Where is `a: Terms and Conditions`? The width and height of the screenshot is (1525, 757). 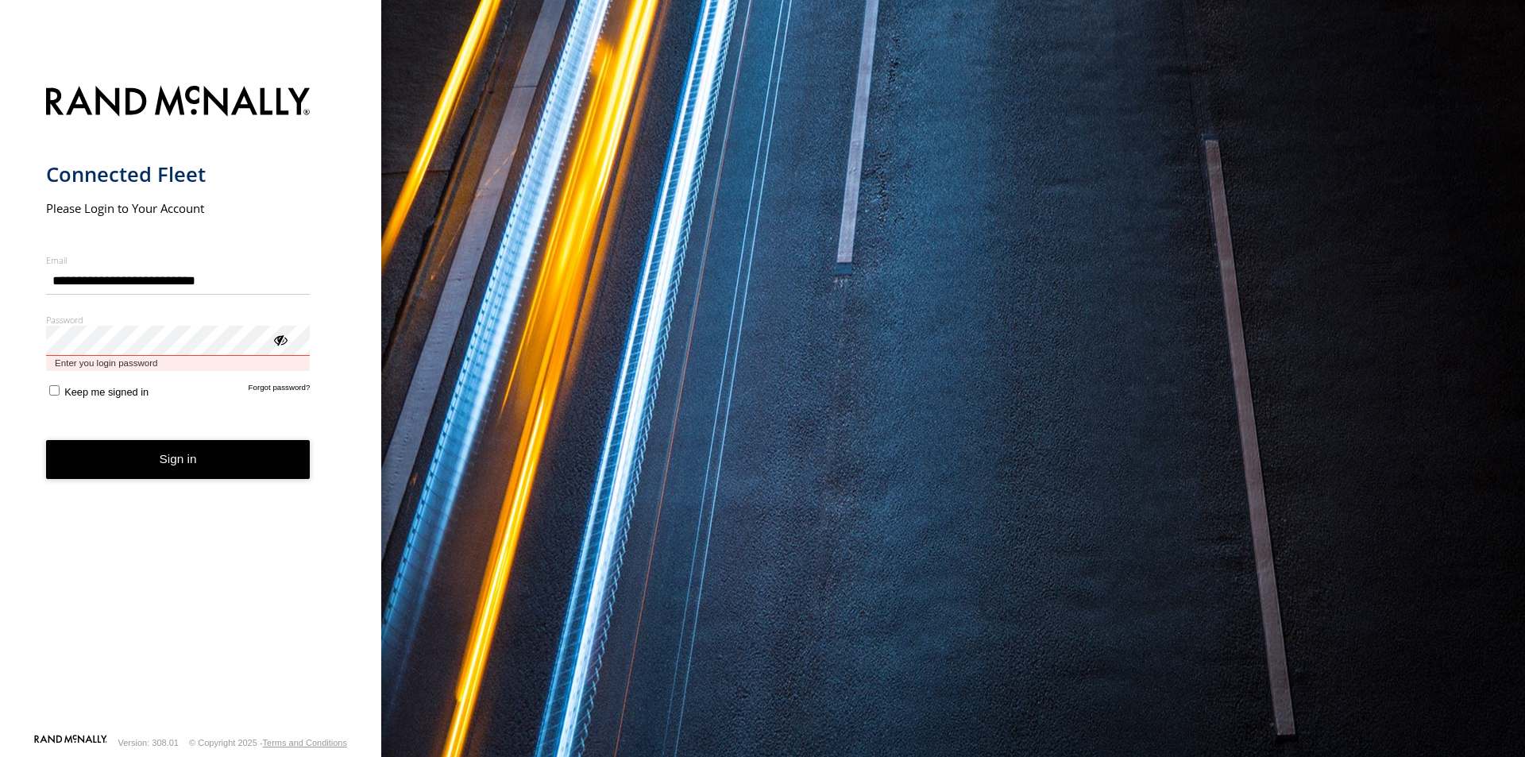
a: Terms and Conditions is located at coordinates (305, 743).